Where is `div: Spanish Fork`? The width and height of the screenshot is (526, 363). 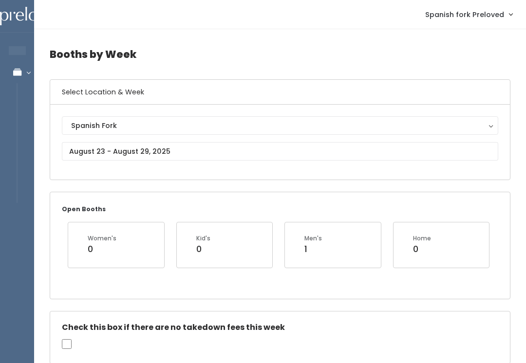
div: Spanish Fork is located at coordinates (280, 126).